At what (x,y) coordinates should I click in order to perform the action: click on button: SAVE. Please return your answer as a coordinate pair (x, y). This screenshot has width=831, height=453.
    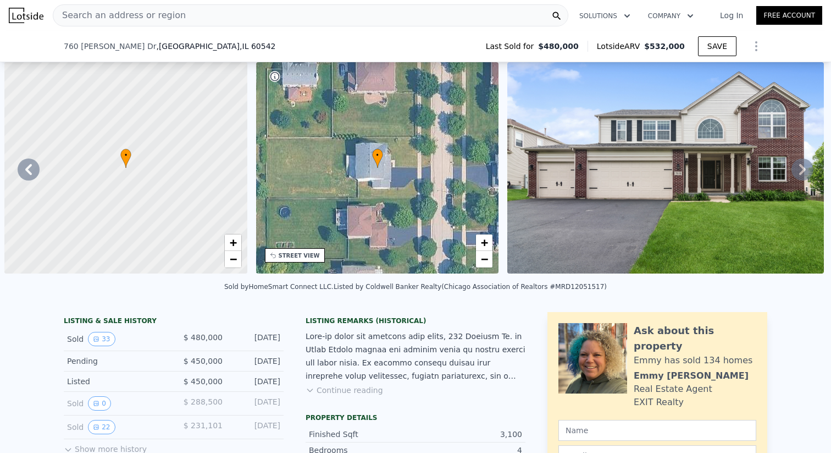
    Looking at the image, I should click on (718, 46).